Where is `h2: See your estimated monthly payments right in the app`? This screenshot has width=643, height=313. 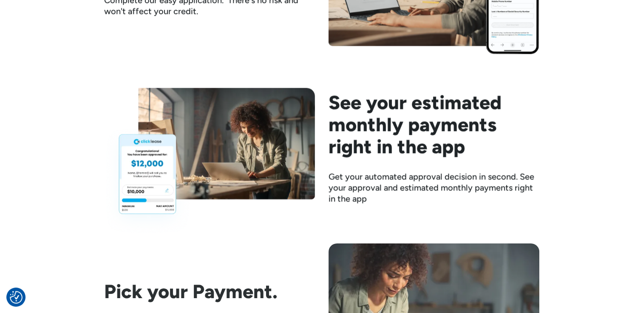
h2: See your estimated monthly payments right in the app is located at coordinates (434, 124).